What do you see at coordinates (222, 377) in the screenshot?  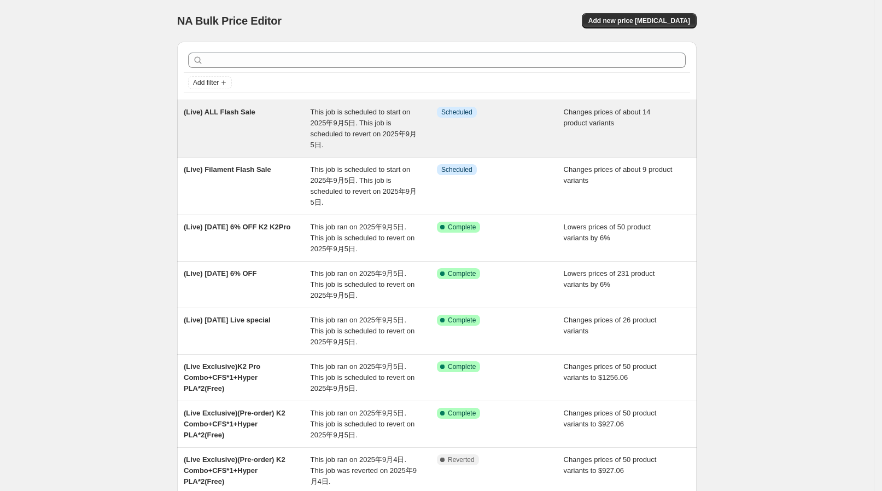 I see `span: (Live Exclusive)K2 Pro Combo+CFS*1+Hyper PLA*2(Free)` at bounding box center [222, 377].